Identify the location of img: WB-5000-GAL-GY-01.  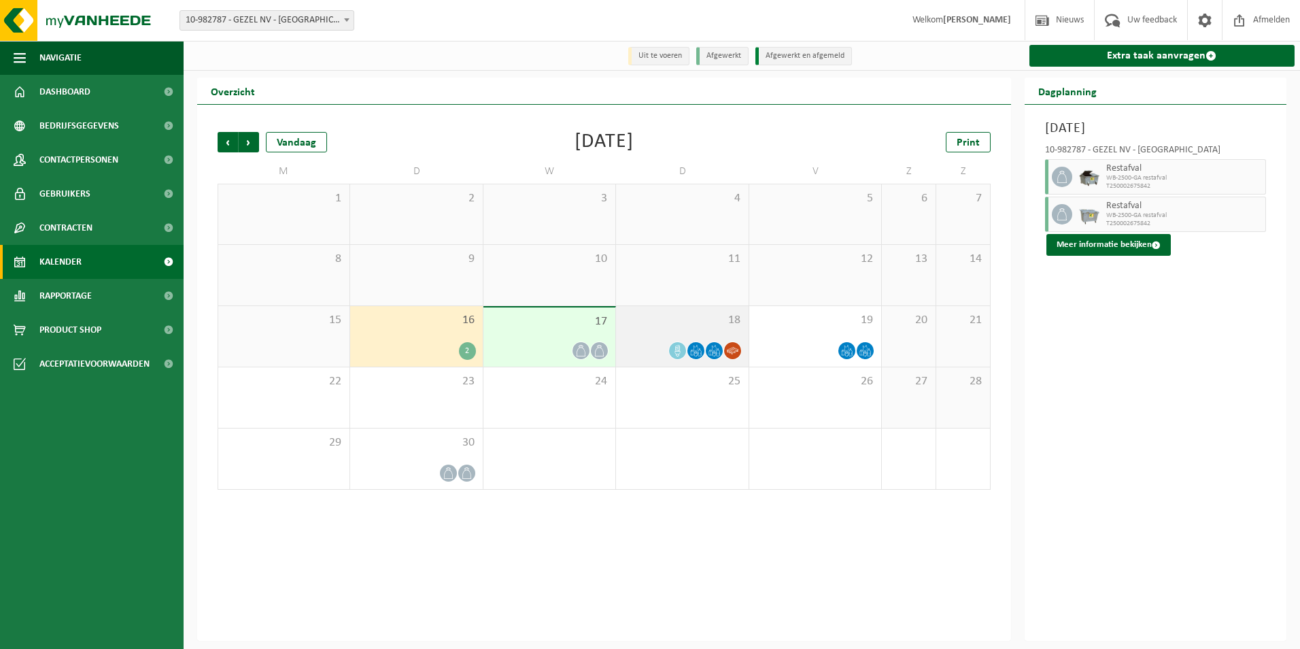
(1089, 177).